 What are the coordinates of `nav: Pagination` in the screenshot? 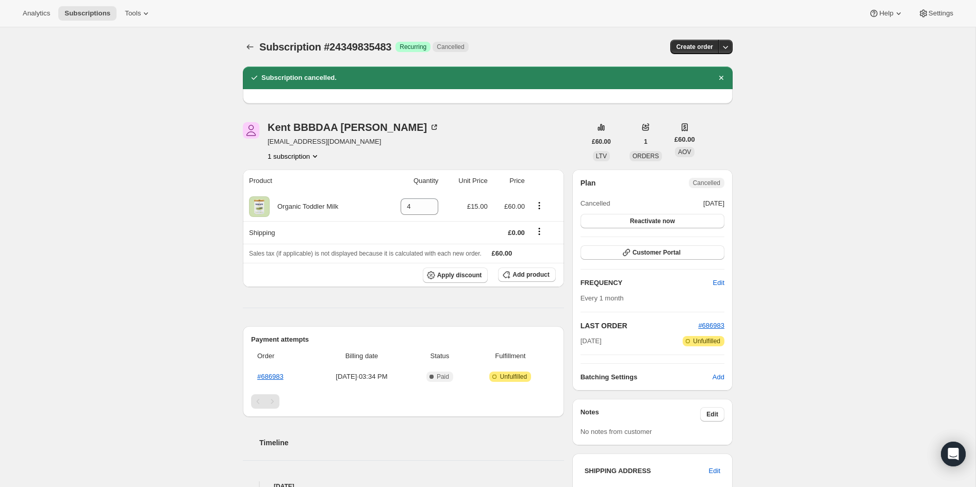 It's located at (403, 402).